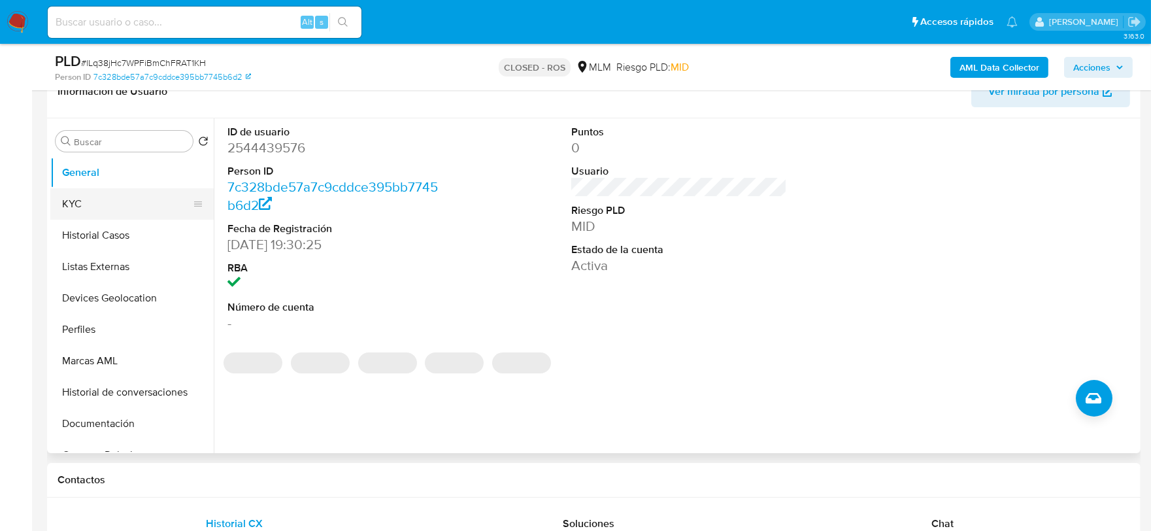 This screenshot has width=1151, height=531. Describe the element at coordinates (73, 77) in the screenshot. I see `b: Person ID` at that location.